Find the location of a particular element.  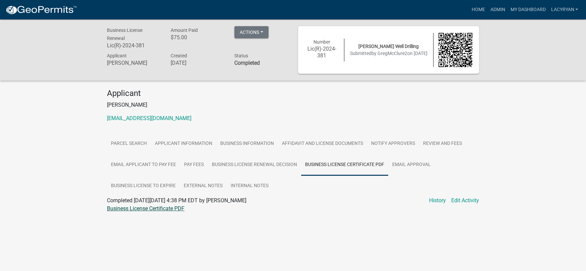

span: Amount Paid is located at coordinates (184, 30).